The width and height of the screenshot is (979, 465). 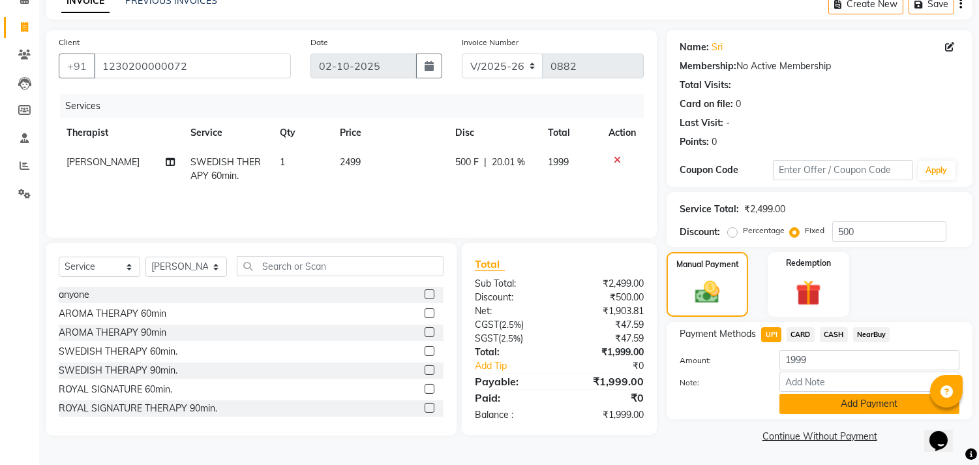 I want to click on div: Services, so click(x=357, y=106).